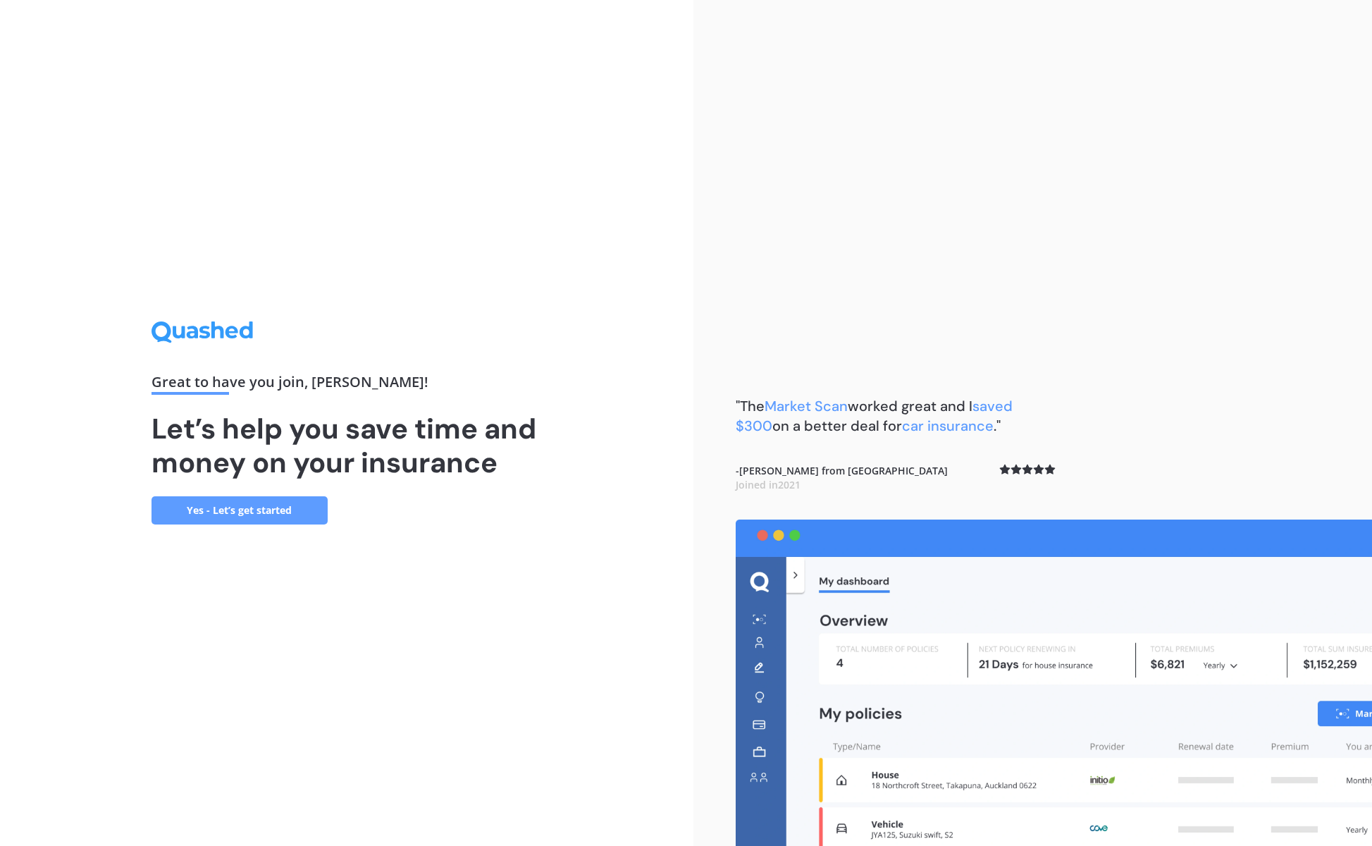  Describe the element at coordinates (347, 445) in the screenshot. I see `h1: Let’s help you save time and money on your insurance` at that location.